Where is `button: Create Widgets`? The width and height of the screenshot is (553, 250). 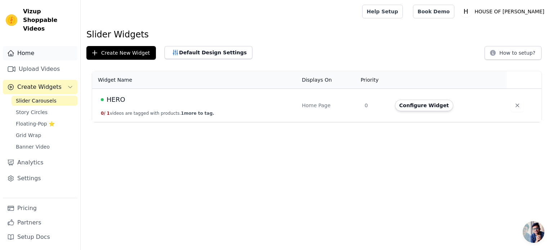 button: Create Widgets is located at coordinates (40, 87).